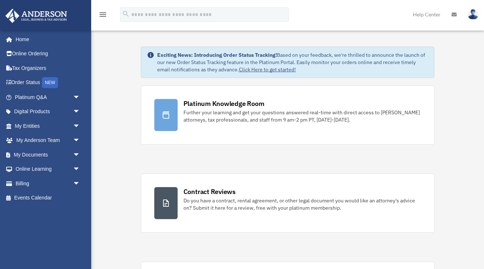  What do you see at coordinates (103, 15) in the screenshot?
I see `i: menu` at bounding box center [103, 15].